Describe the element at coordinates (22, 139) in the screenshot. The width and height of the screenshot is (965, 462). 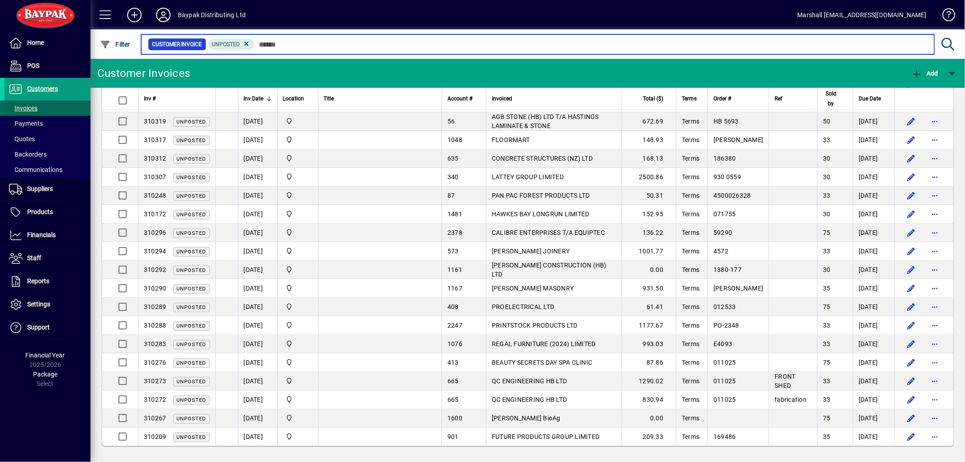
I see `span: Quotes` at that location.